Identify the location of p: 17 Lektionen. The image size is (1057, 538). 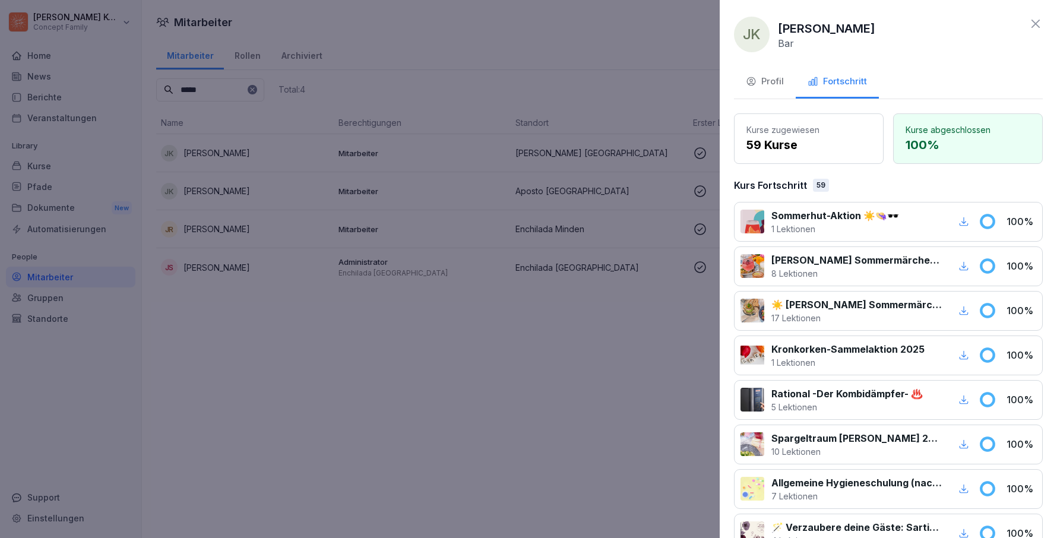
(856, 318).